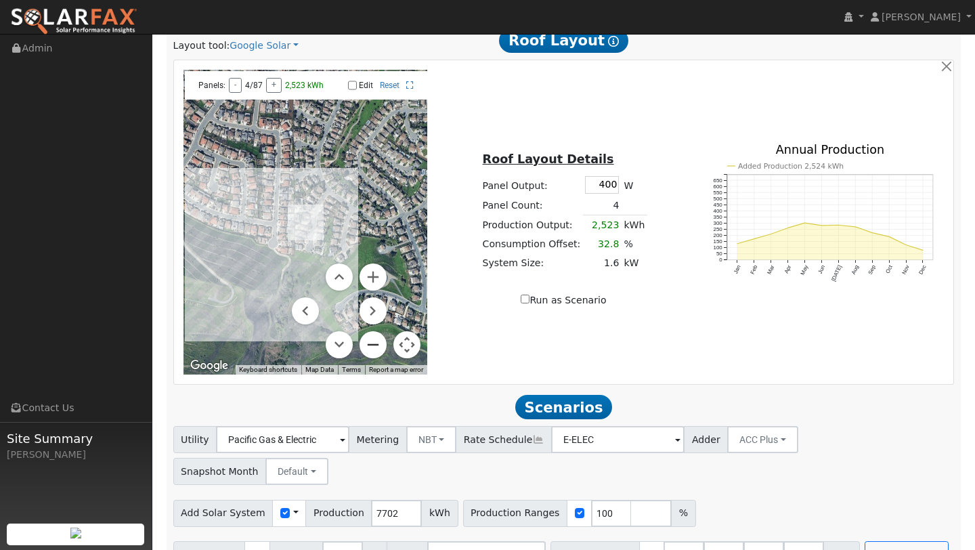 The image size is (975, 550). Describe the element at coordinates (212, 85) in the screenshot. I see `span: Panels:` at that location.